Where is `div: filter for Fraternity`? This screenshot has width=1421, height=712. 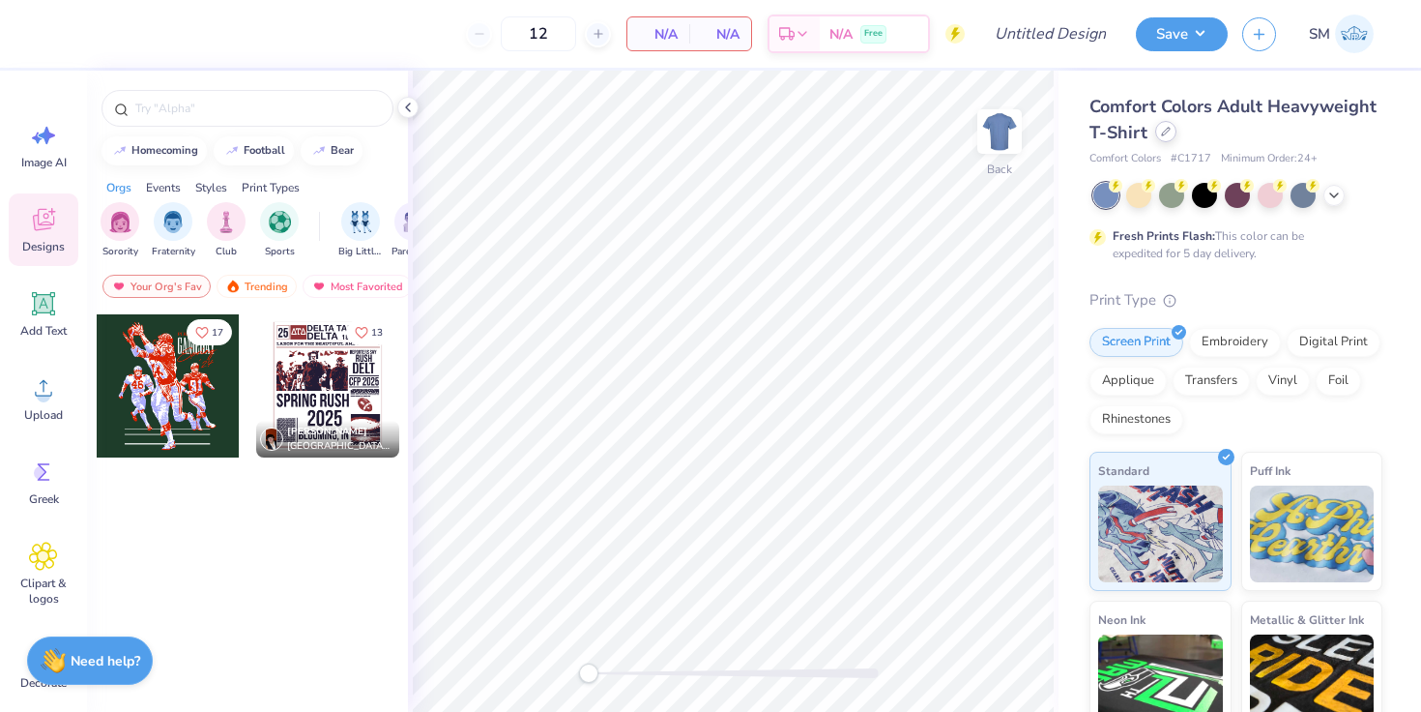 div: filter for Fraternity is located at coordinates (173, 230).